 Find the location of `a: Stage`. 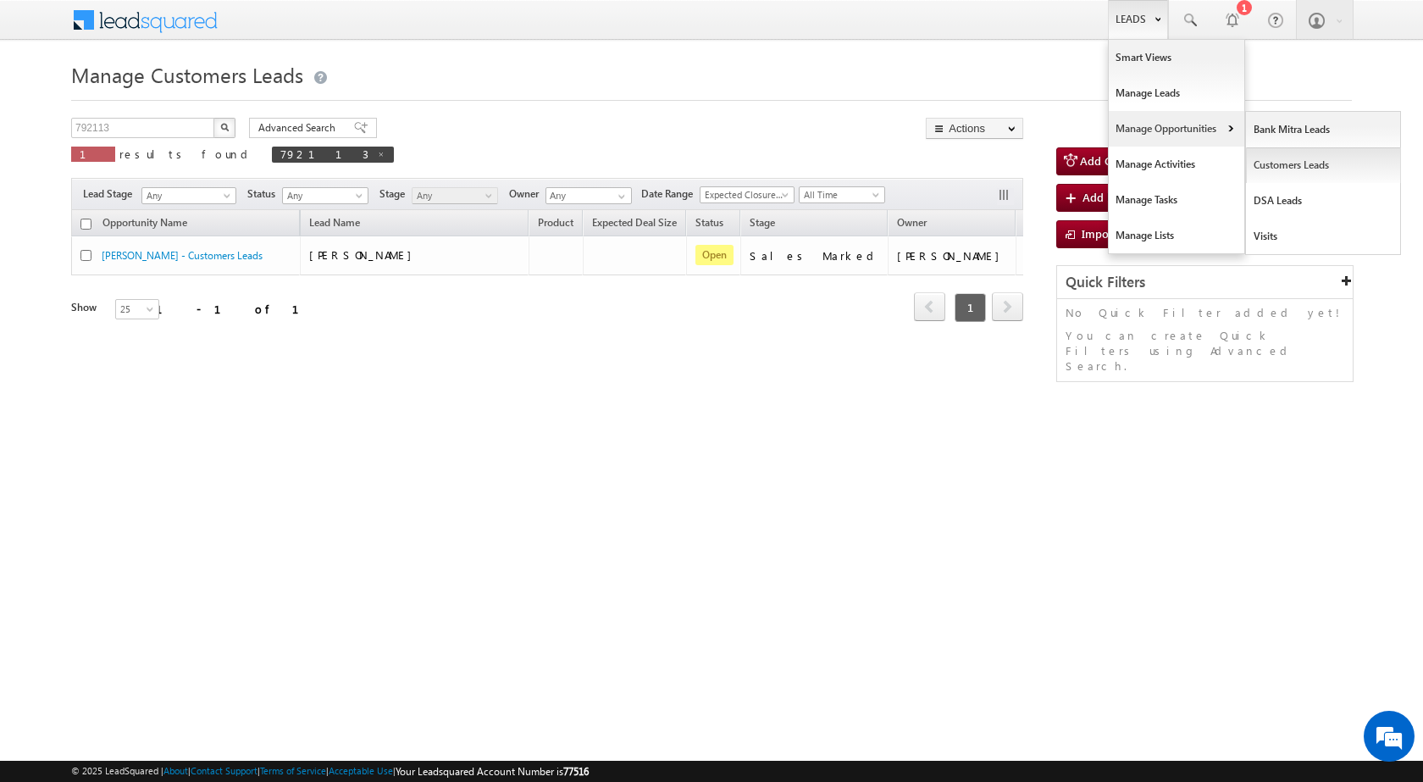

a: Stage is located at coordinates (762, 224).